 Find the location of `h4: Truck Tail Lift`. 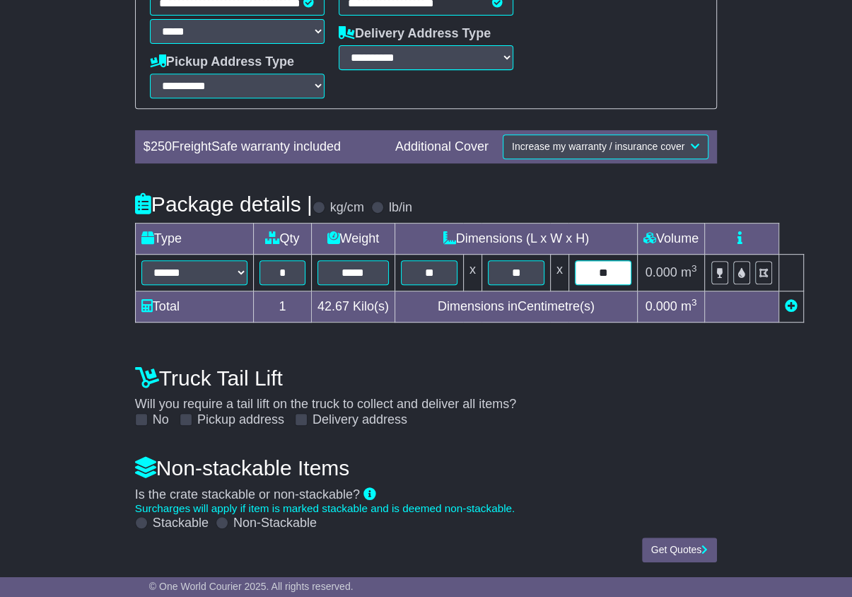

h4: Truck Tail Lift is located at coordinates (426, 377).